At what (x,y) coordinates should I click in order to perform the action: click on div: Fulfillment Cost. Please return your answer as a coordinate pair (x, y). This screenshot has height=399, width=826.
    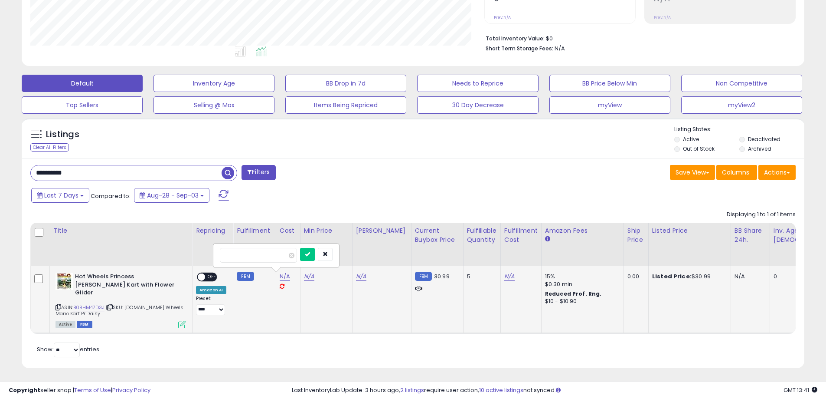
    Looking at the image, I should click on (521, 235).